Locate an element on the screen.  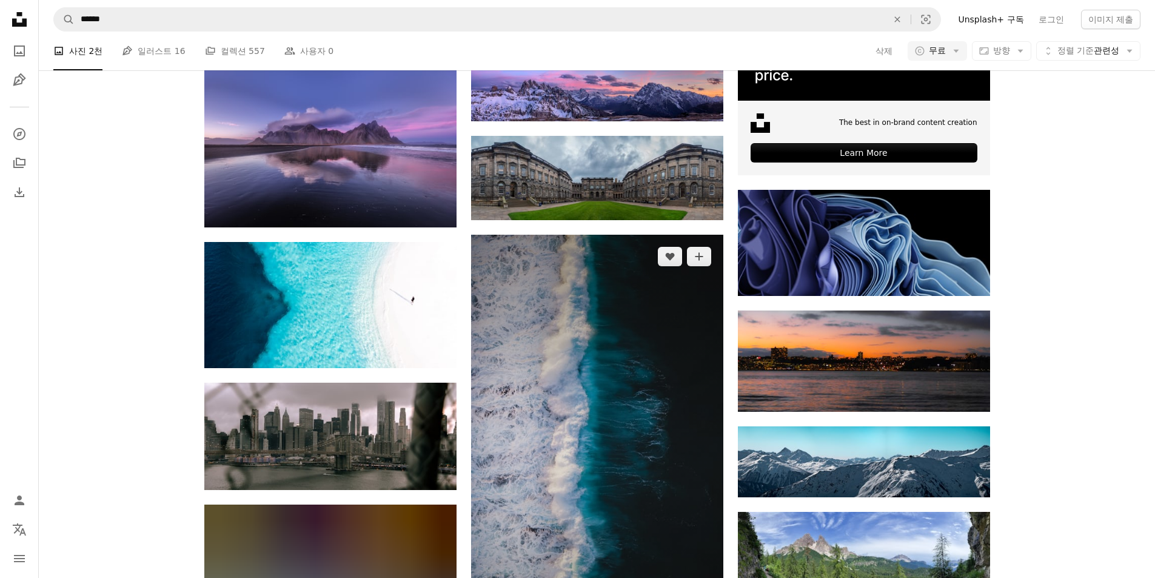
a: 낮 동안 도시 건물 근처의 강 다리 is located at coordinates (331, 436).